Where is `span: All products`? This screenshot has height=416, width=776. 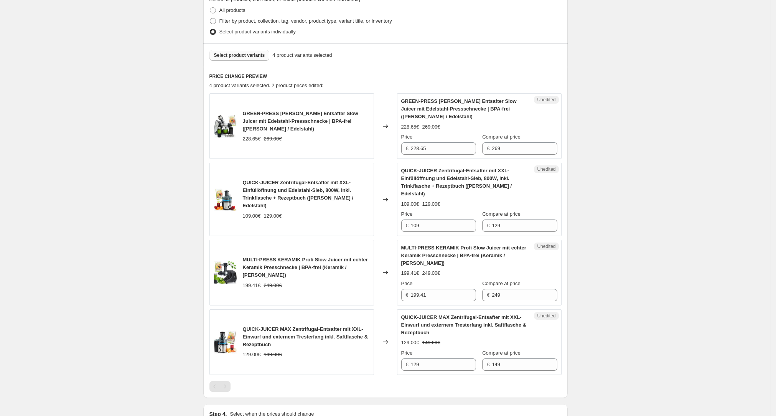 span: All products is located at coordinates (232, 10).